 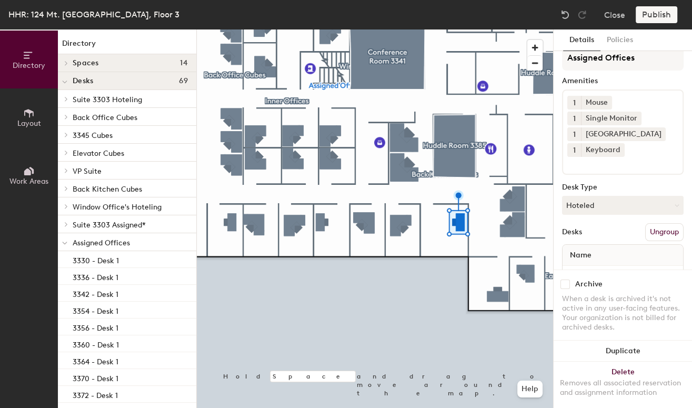 I want to click on span: Window Office's Hoteling, so click(x=117, y=207).